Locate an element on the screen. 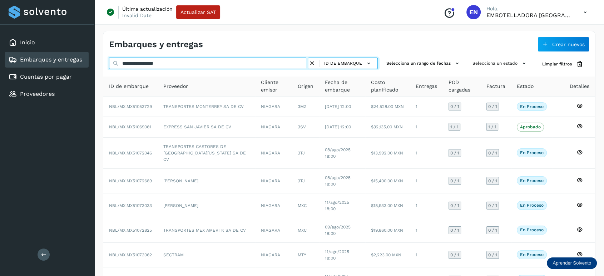  span: 09/ago/2025 18:00 is located at coordinates (338, 230).